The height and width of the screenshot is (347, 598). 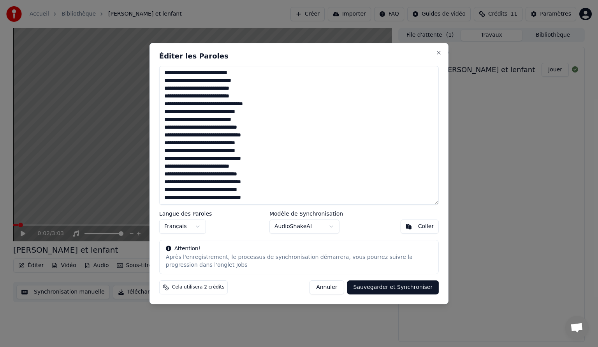 What do you see at coordinates (299, 56) in the screenshot?
I see `h2: Éditer les Paroles` at bounding box center [299, 56].